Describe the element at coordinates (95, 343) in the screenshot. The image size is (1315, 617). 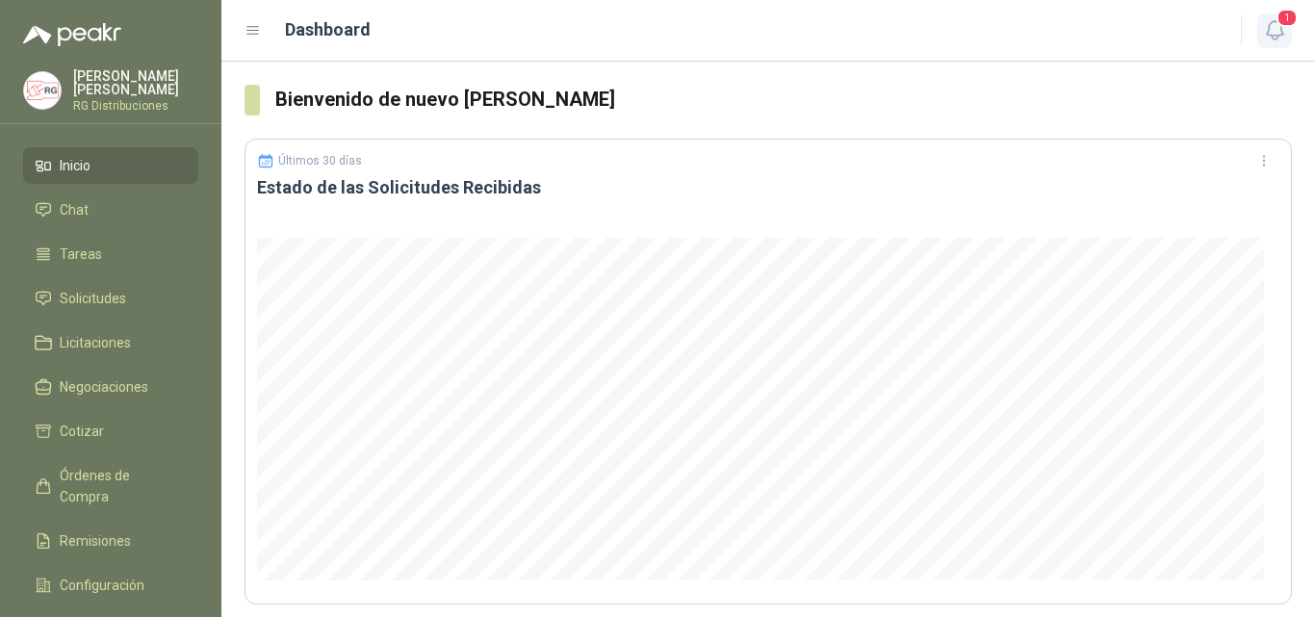
I see `span: Licitaciones` at that location.